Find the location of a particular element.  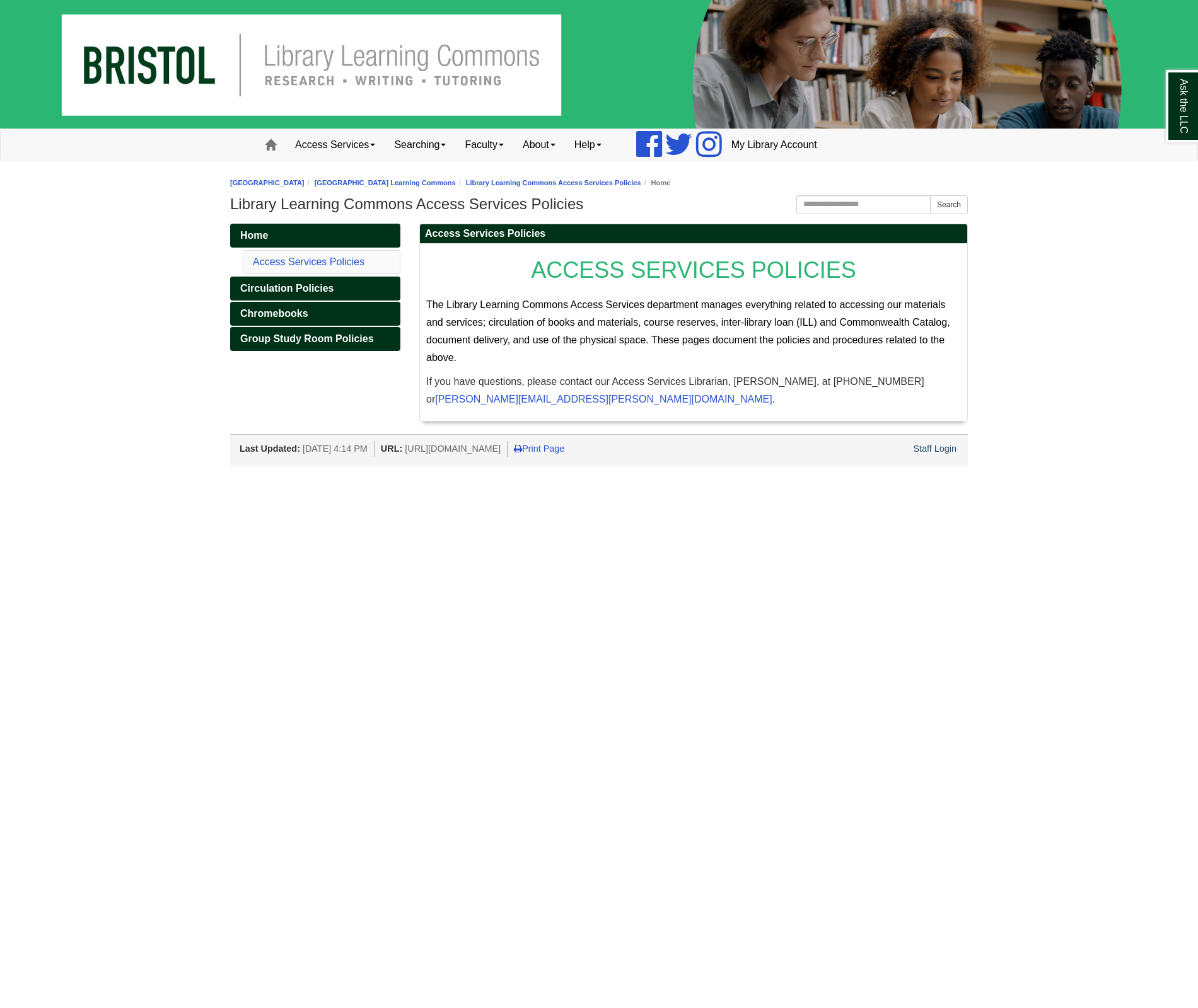

div: Guide Pages is located at coordinates (315, 287).